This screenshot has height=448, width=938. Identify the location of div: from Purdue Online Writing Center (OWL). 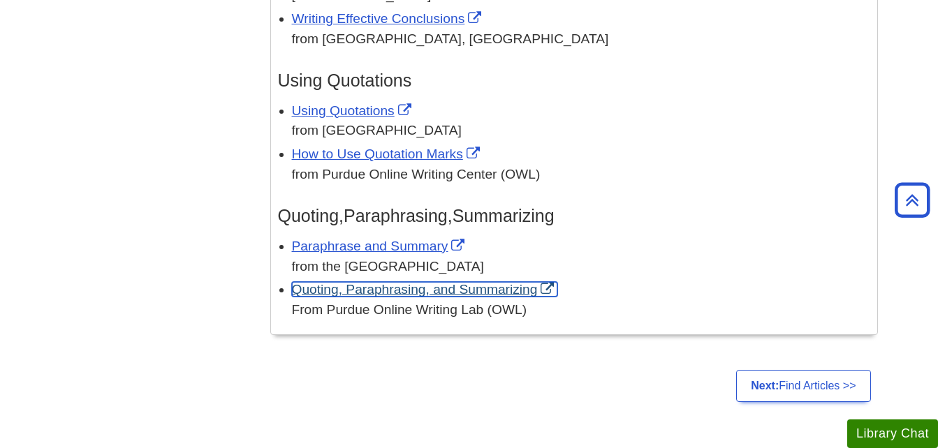
(581, 175).